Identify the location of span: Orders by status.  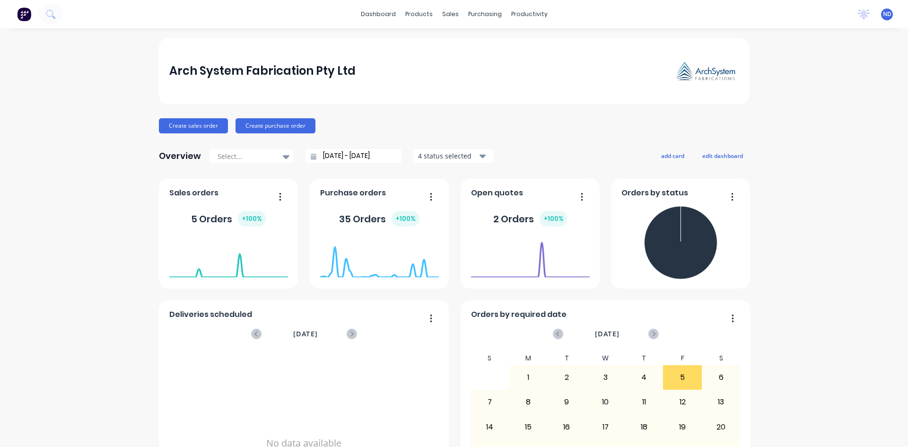
(655, 193).